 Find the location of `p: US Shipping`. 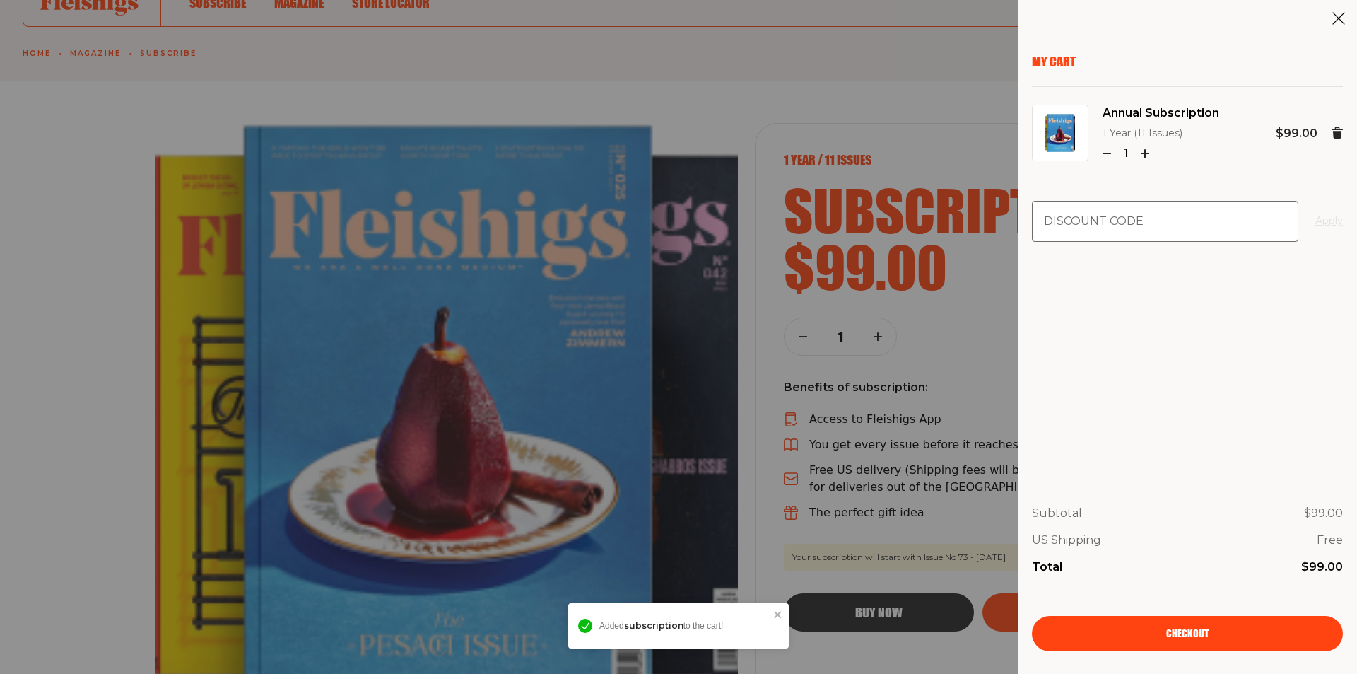

p: US Shipping is located at coordinates (1067, 540).